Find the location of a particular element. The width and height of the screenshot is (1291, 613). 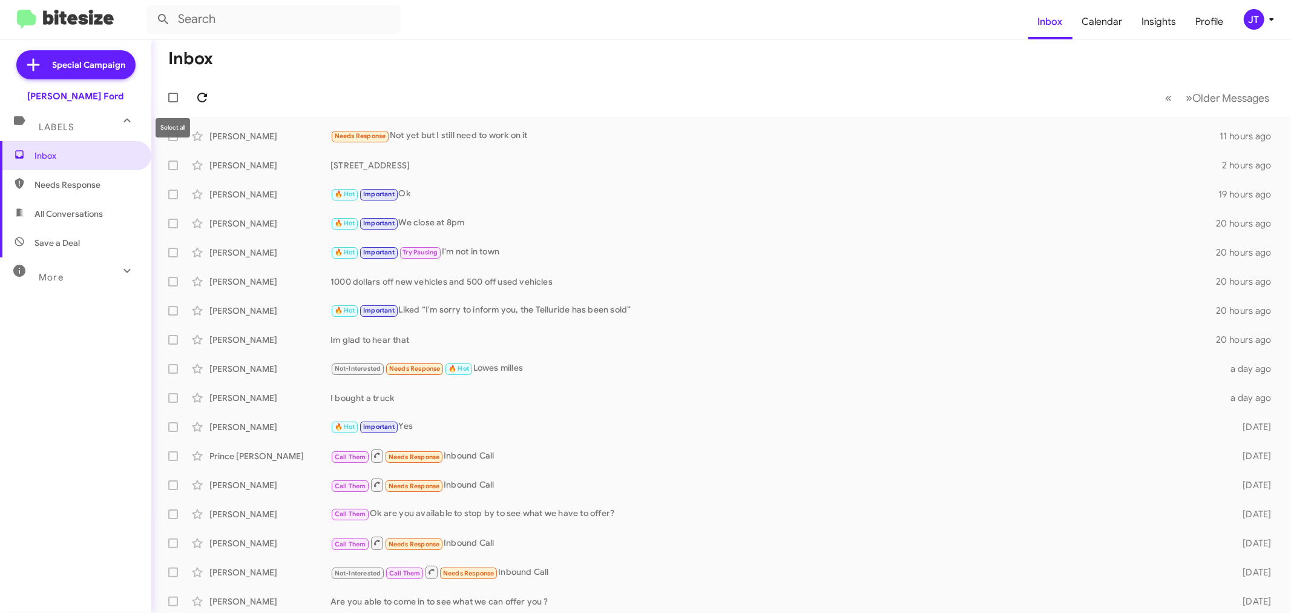

div: Lowes milles is located at coordinates (776, 368).